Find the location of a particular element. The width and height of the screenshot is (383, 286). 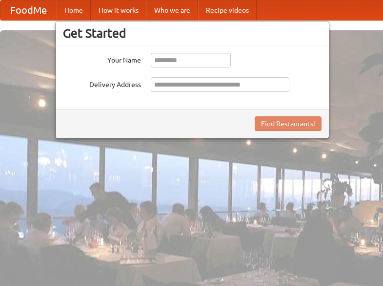

label: Your Name is located at coordinates (102, 59).